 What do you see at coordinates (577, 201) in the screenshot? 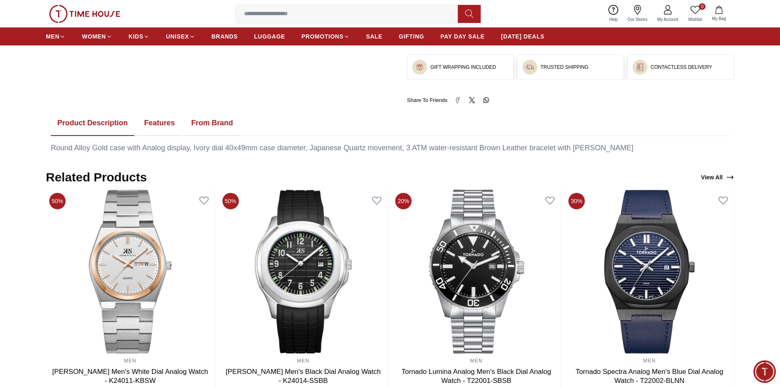
I see `span: 30%` at bounding box center [577, 201].